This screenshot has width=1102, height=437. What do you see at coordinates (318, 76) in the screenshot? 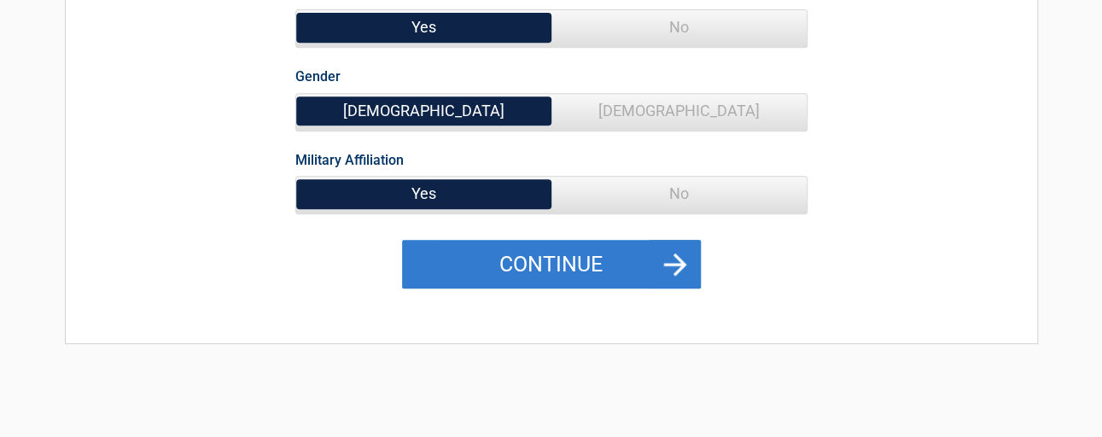
I see `label: Gender` at bounding box center [318, 76].